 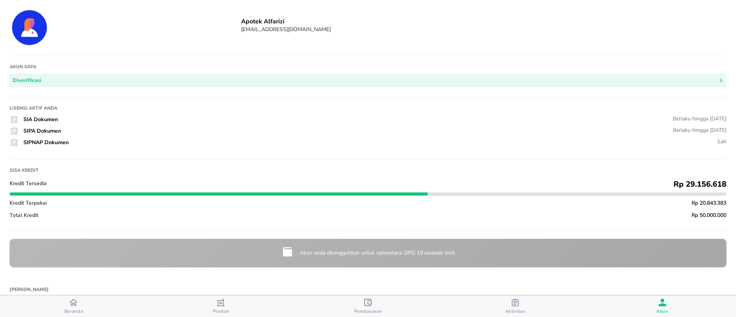 I want to click on span: SIPNAP Dokumen, so click(x=46, y=142).